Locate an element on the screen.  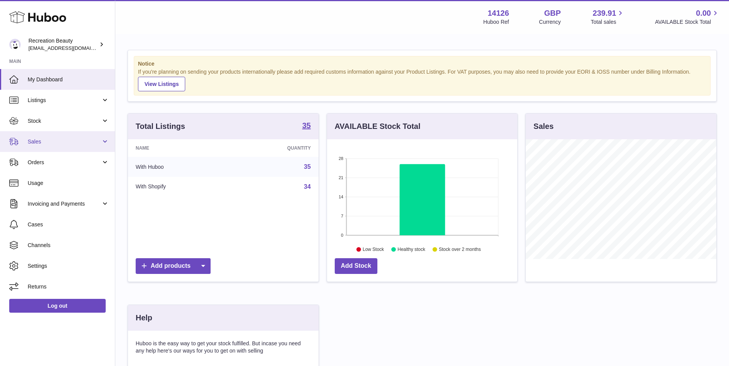
h3: Help is located at coordinates (144, 318).